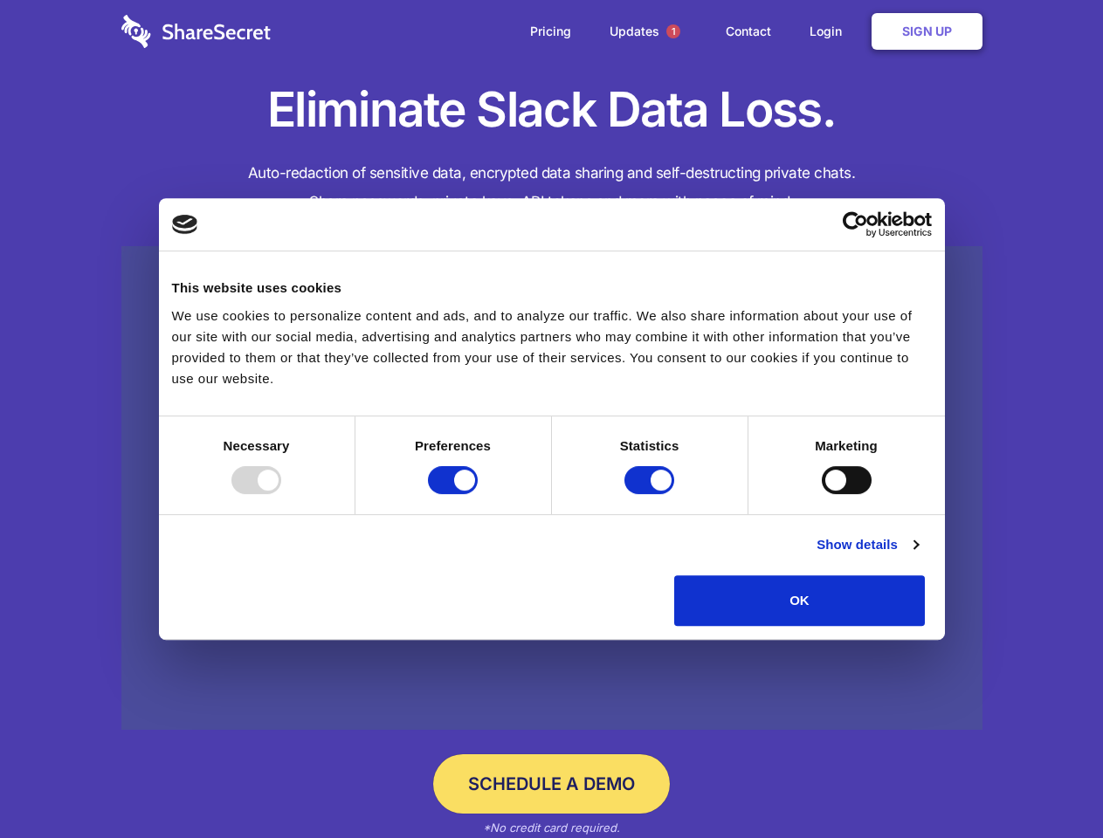 The width and height of the screenshot is (1103, 838). Describe the element at coordinates (550, 31) in the screenshot. I see `a: Pricing` at that location.